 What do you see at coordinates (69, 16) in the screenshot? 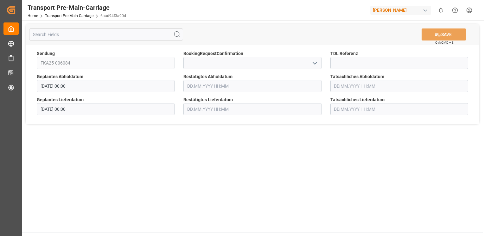
I see `a: Transport Pre-Main-Carriage` at bounding box center [69, 16].